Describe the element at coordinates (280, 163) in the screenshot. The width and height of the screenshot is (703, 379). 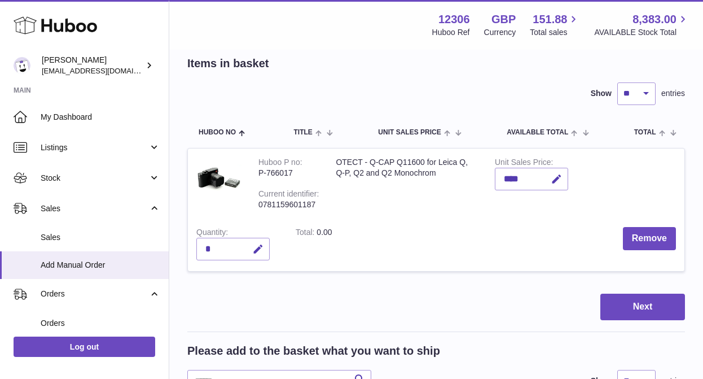
I see `div: Huboo P no` at that location.